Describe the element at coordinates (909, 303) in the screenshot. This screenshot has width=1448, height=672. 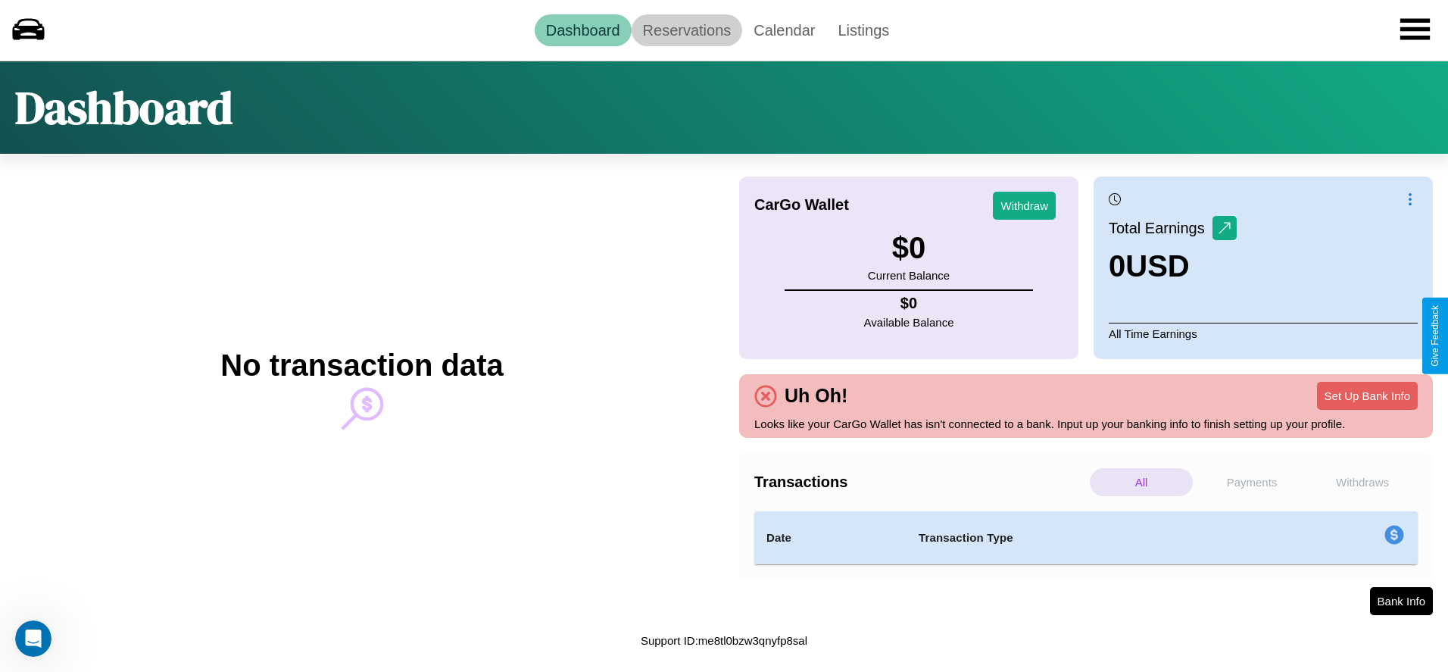
I see `h4: $ 0` at that location.